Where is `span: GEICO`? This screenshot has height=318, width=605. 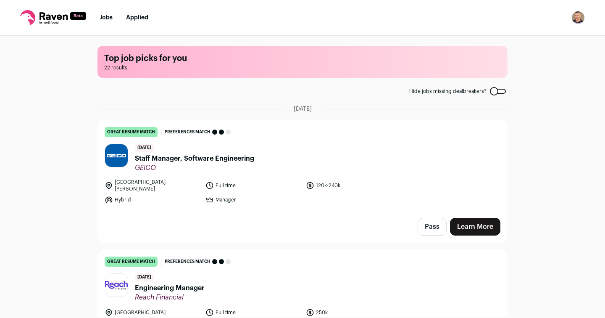 span: GEICO is located at coordinates (194, 168).